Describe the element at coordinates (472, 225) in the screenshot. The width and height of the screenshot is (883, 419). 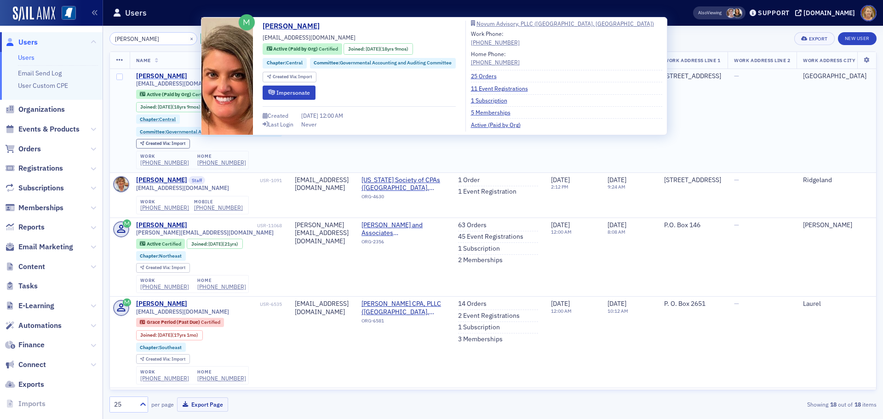
I see `a: 63 Orders` at that location.